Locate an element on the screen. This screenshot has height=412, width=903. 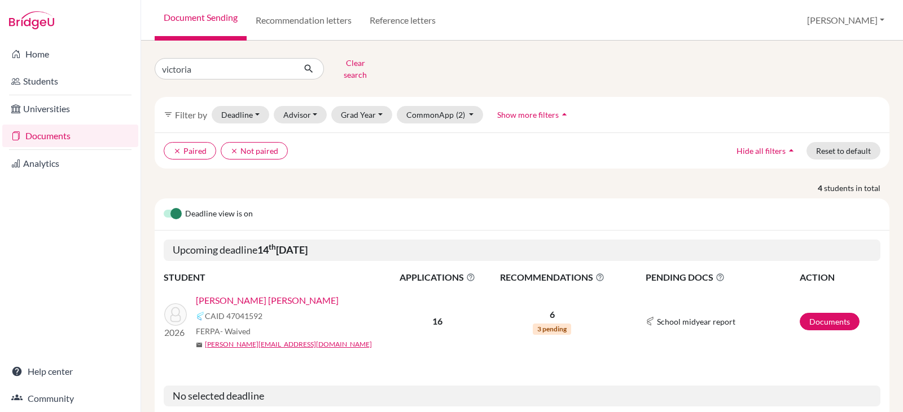
button: Clear search is located at coordinates (355, 69).